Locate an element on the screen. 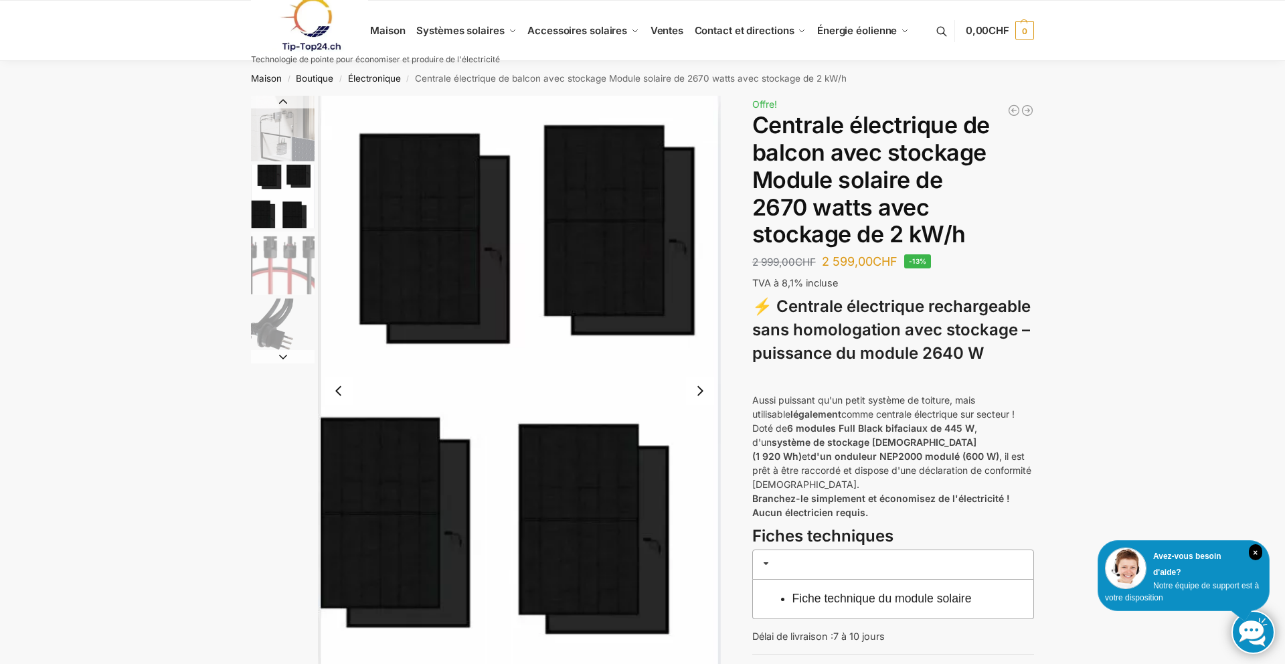  li: 2 / 4 is located at coordinates (281, 196).